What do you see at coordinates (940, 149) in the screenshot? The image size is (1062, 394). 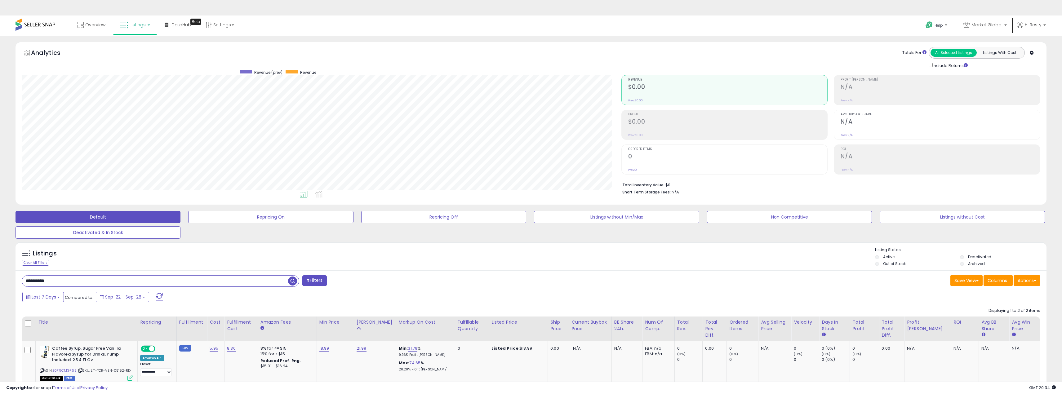 I see `span: ROI` at bounding box center [940, 149].